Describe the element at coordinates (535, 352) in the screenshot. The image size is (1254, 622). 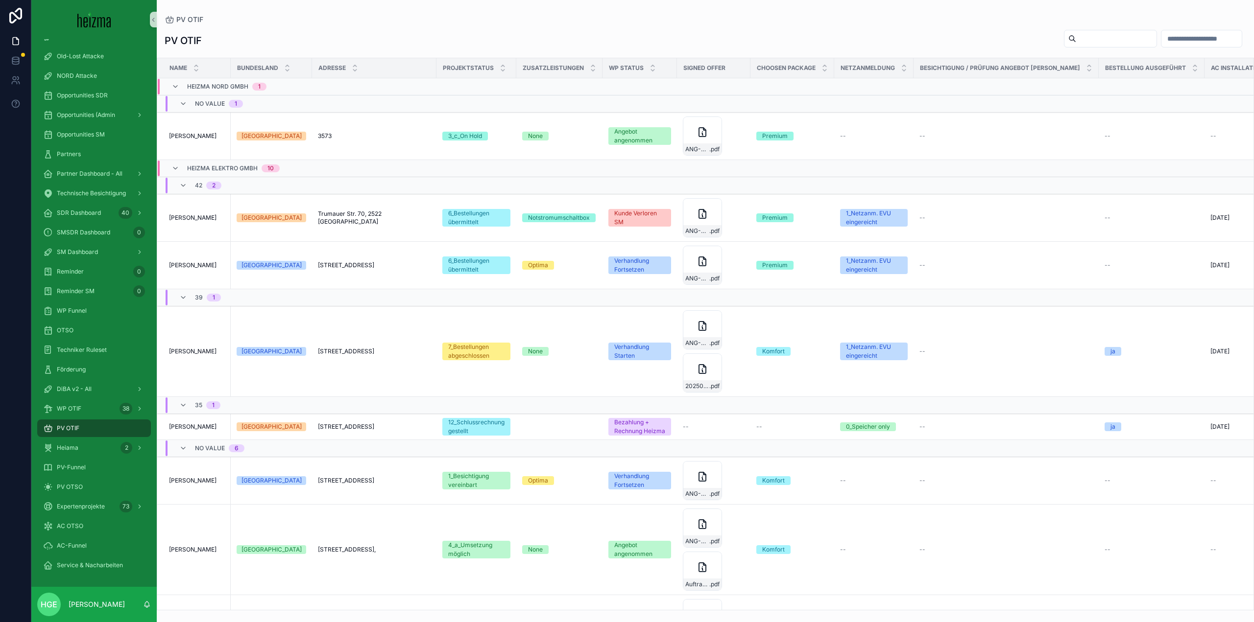
I see `div: None` at that location.